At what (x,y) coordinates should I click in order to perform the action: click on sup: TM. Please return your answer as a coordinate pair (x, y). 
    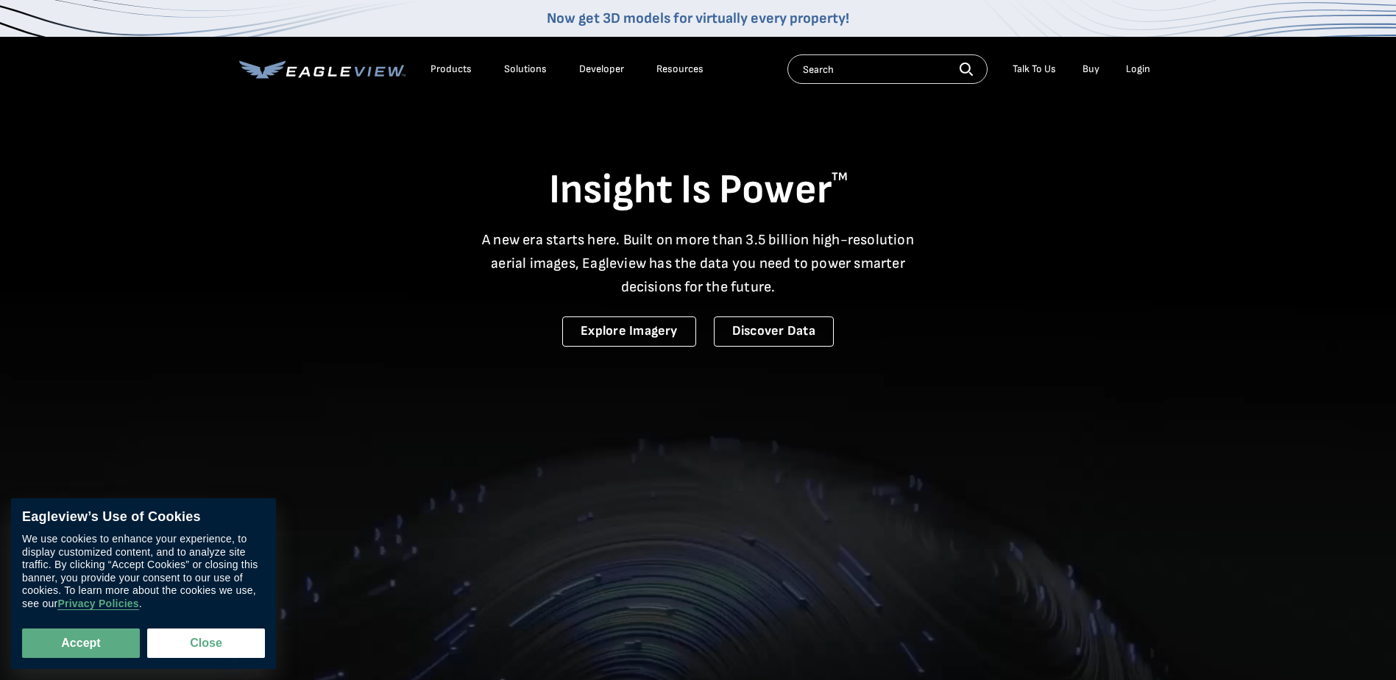
    Looking at the image, I should click on (839, 177).